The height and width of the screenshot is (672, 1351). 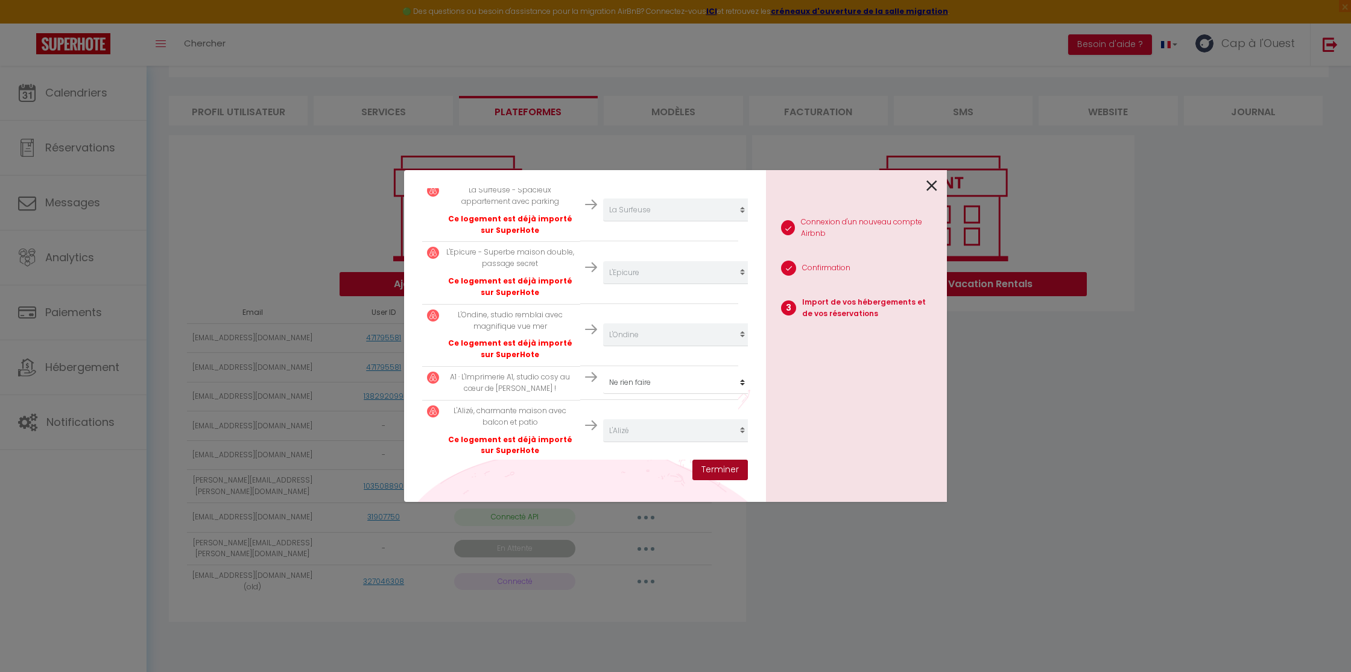 What do you see at coordinates (870, 308) in the screenshot?
I see `p: Import de vos hébergements et de vos réservations` at bounding box center [870, 308].